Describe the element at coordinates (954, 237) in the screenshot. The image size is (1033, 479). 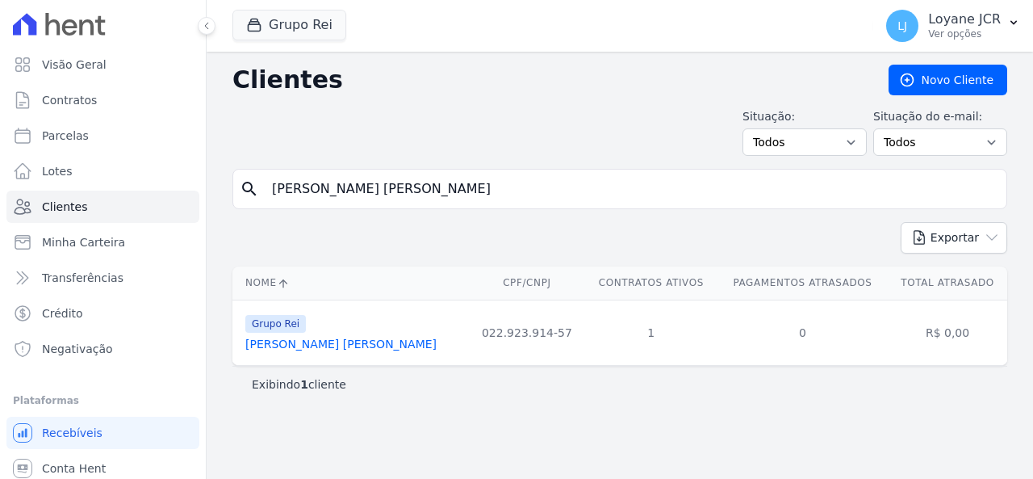
I see `button: Exportar` at that location.